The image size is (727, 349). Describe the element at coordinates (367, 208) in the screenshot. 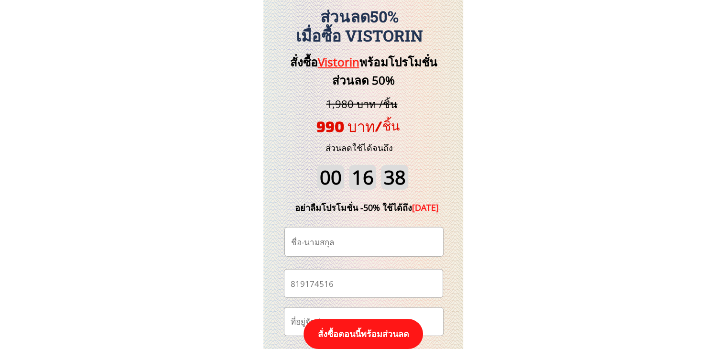

I see `div: อย่าลืมโปรโมชั่น -50% ใช้ได้ถึง` at that location.